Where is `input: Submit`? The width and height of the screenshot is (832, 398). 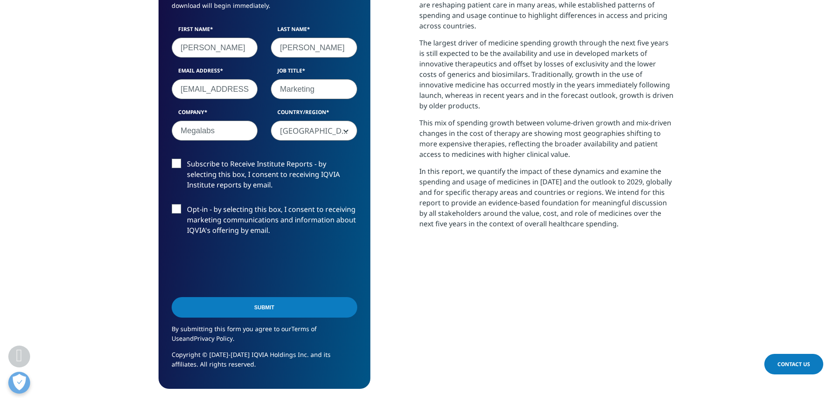
input: Submit is located at coordinates (264, 307).